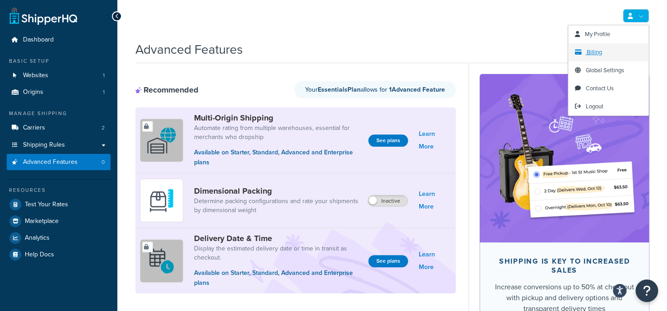  Describe the element at coordinates (605, 70) in the screenshot. I see `span: Global Settings` at that location.